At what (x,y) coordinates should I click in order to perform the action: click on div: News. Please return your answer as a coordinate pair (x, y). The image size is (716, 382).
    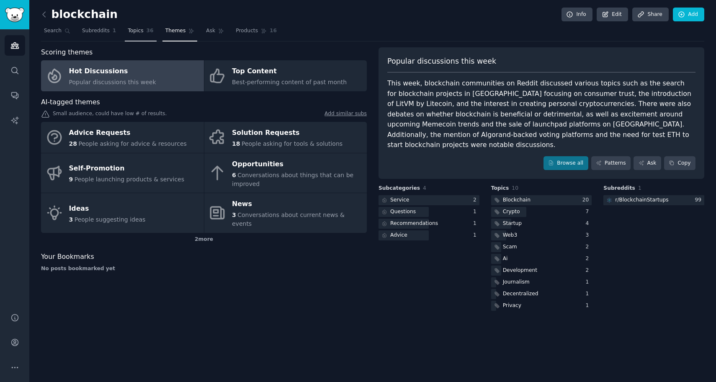
    Looking at the image, I should click on (297, 204).